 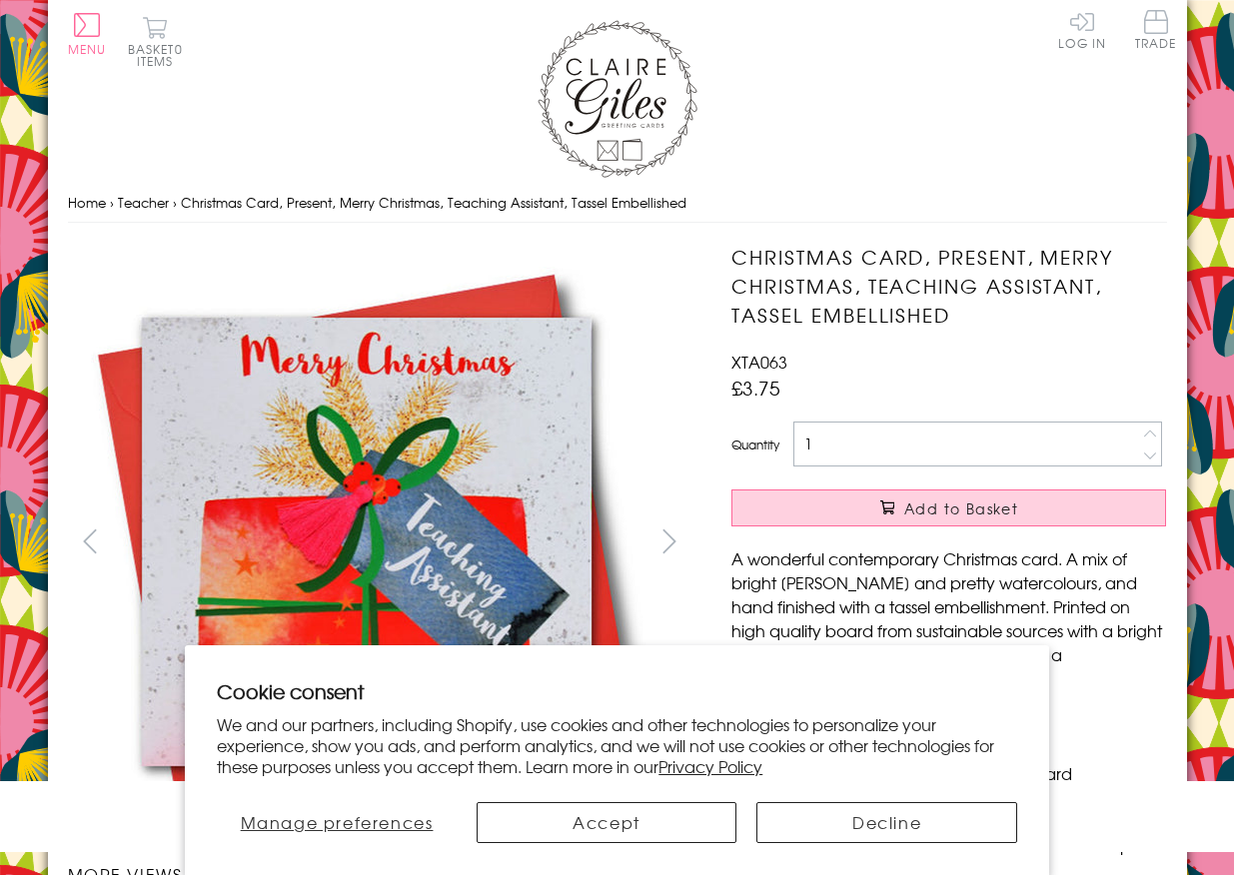 What do you see at coordinates (948, 508) in the screenshot?
I see `button: Add to Basket` at bounding box center [948, 508].